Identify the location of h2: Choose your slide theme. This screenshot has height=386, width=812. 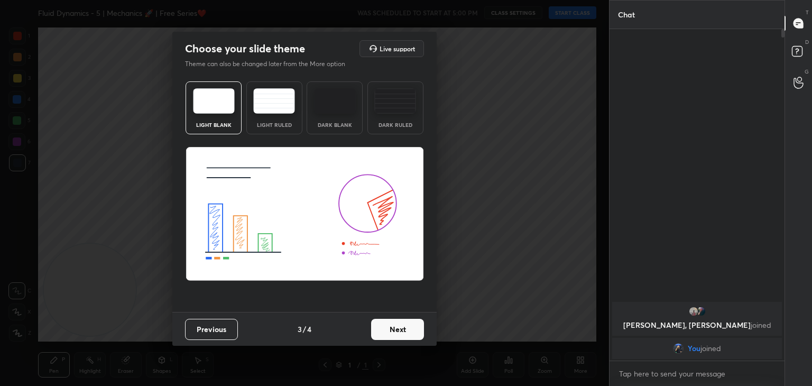
(245, 49).